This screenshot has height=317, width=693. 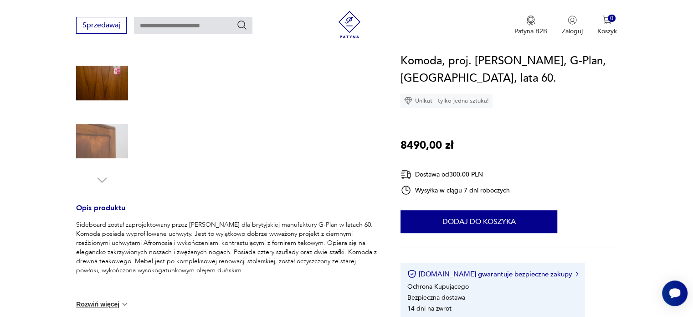 What do you see at coordinates (101, 25) in the screenshot?
I see `button: Sprzedawaj` at bounding box center [101, 25].